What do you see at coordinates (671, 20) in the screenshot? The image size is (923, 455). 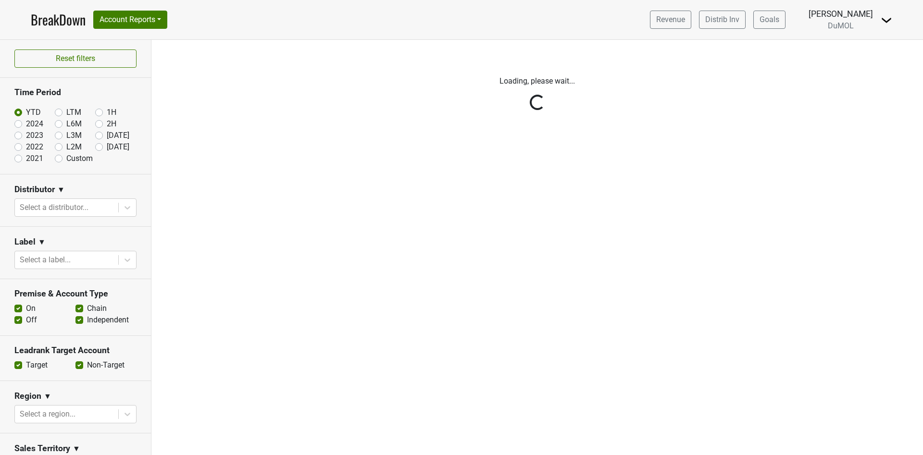 I see `a: Revenue` at bounding box center [671, 20].